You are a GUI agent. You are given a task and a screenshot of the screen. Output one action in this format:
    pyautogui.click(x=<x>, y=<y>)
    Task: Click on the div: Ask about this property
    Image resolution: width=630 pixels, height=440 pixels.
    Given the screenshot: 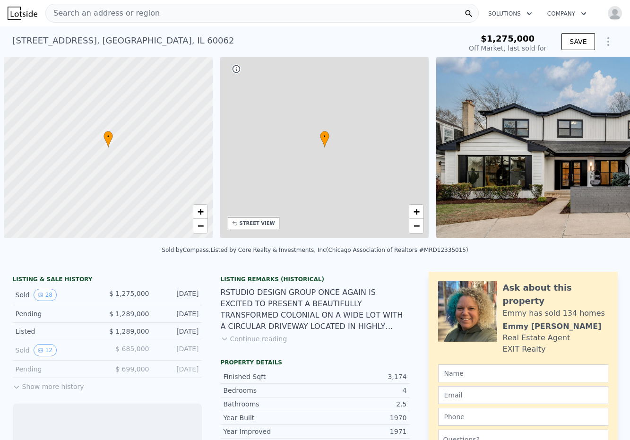 What is the action you would take?
    pyautogui.click(x=555, y=294)
    